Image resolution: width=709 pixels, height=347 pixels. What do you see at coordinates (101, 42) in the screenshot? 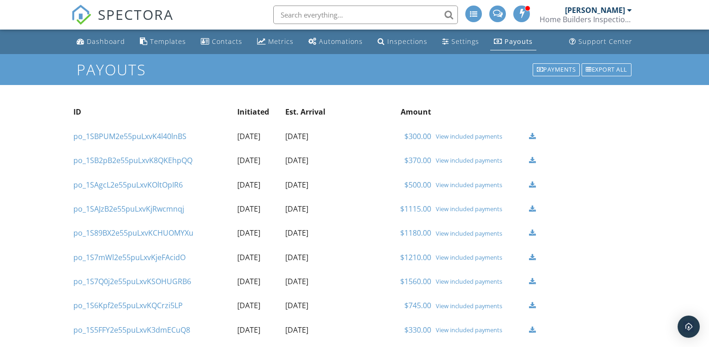
I see `a: Dashboard` at bounding box center [101, 42].